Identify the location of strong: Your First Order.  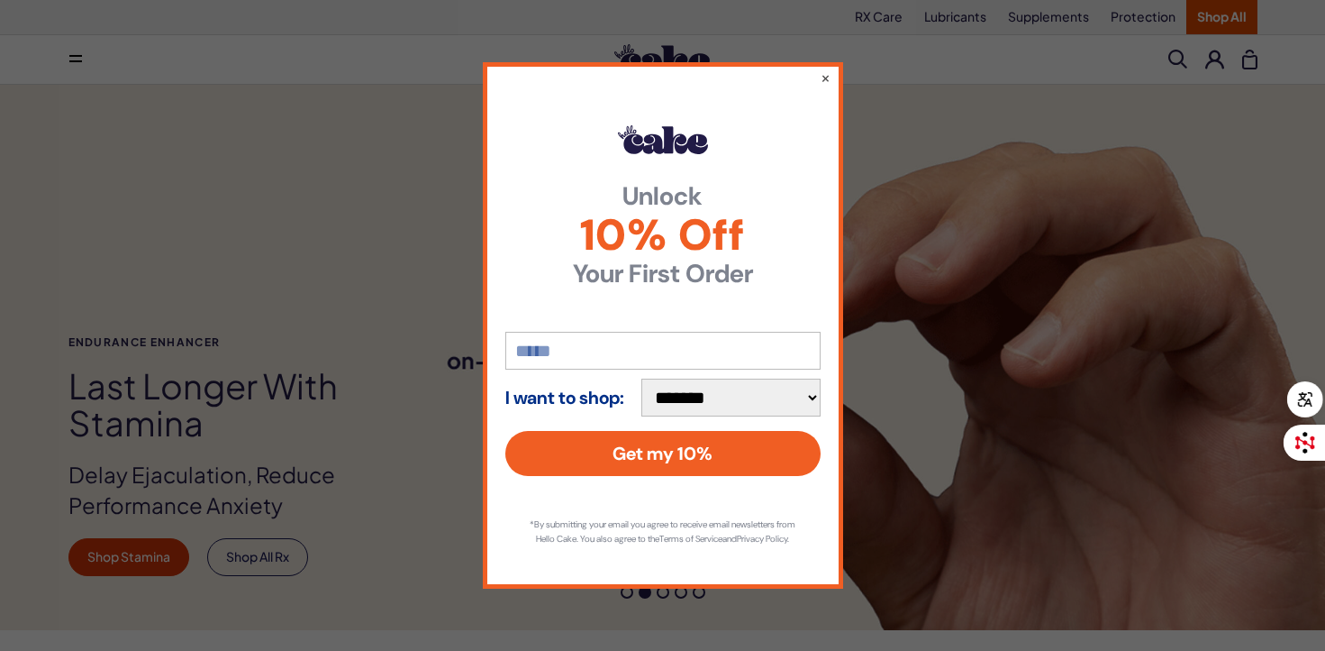
(663, 274).